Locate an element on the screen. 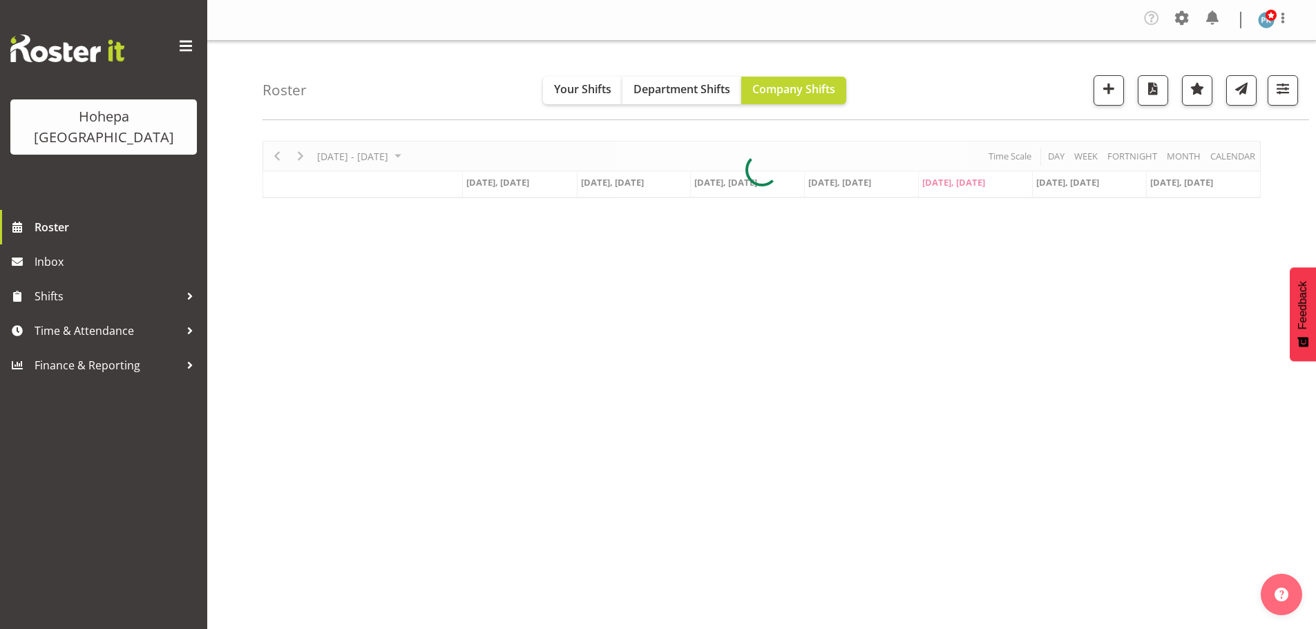 Image resolution: width=1316 pixels, height=629 pixels. span: Roster is located at coordinates (117, 227).